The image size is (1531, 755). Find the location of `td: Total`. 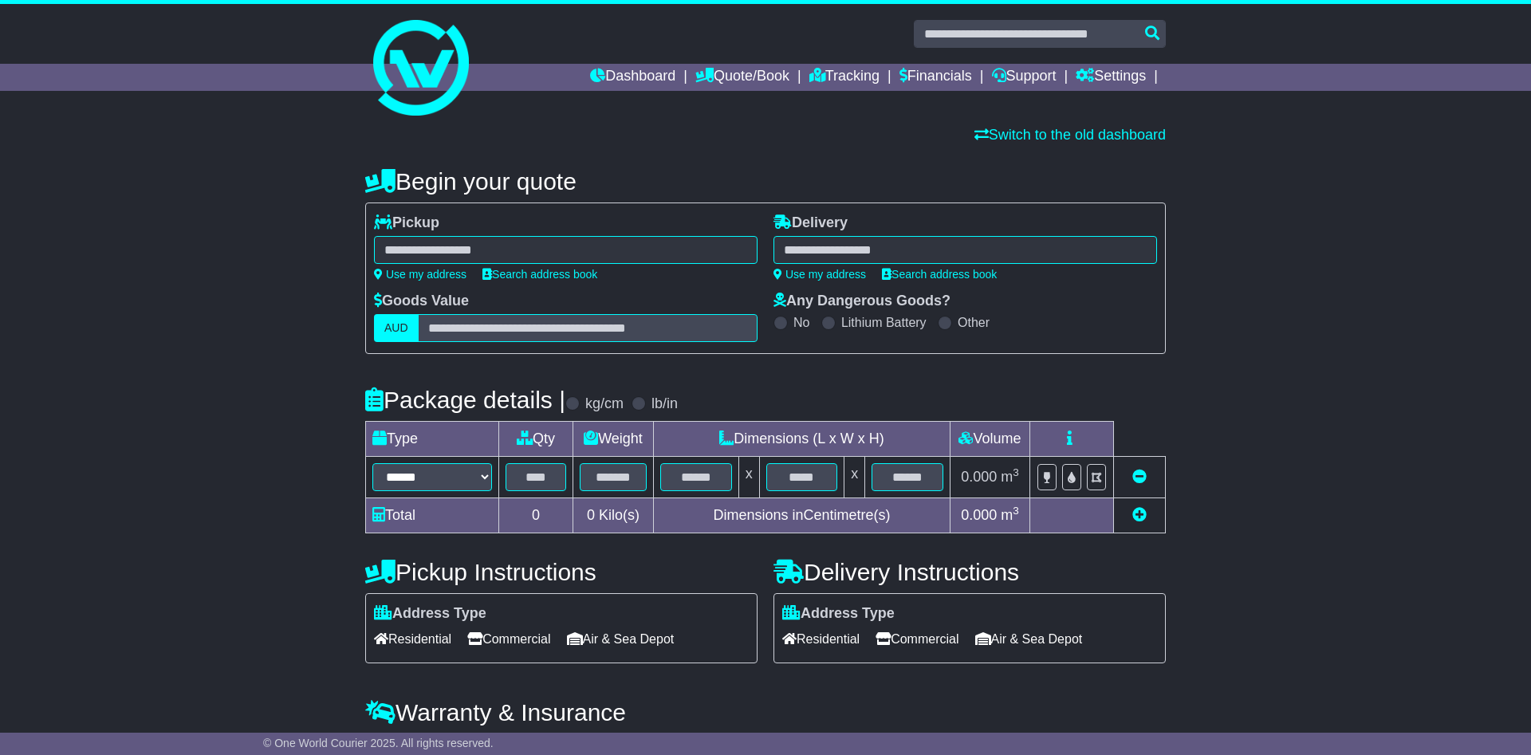

td: Total is located at coordinates (432, 516).